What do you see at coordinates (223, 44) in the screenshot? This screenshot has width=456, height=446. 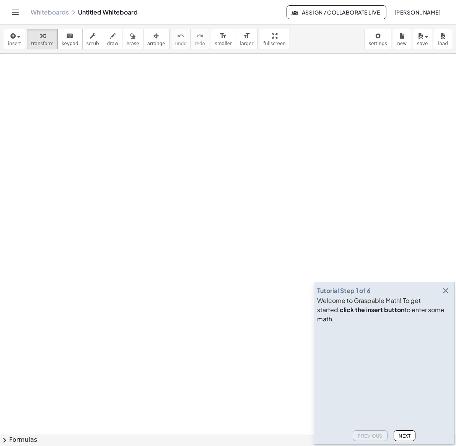 I see `span: smaller` at bounding box center [223, 44].